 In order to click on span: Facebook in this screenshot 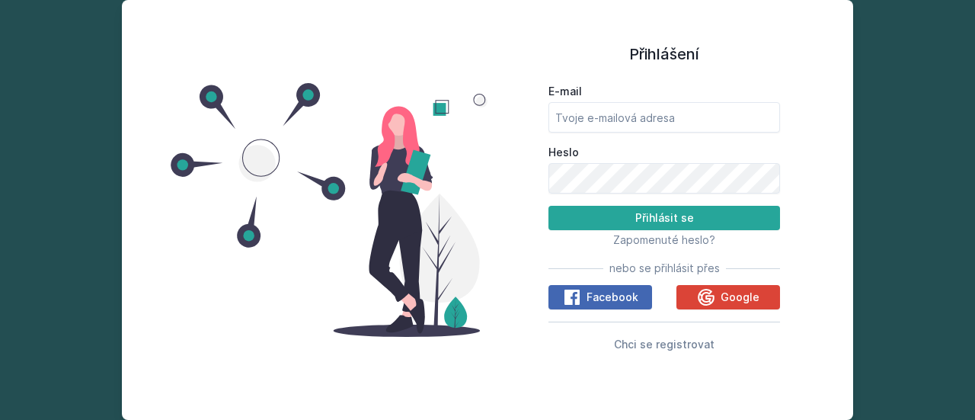, I will do `click(612, 297)`.